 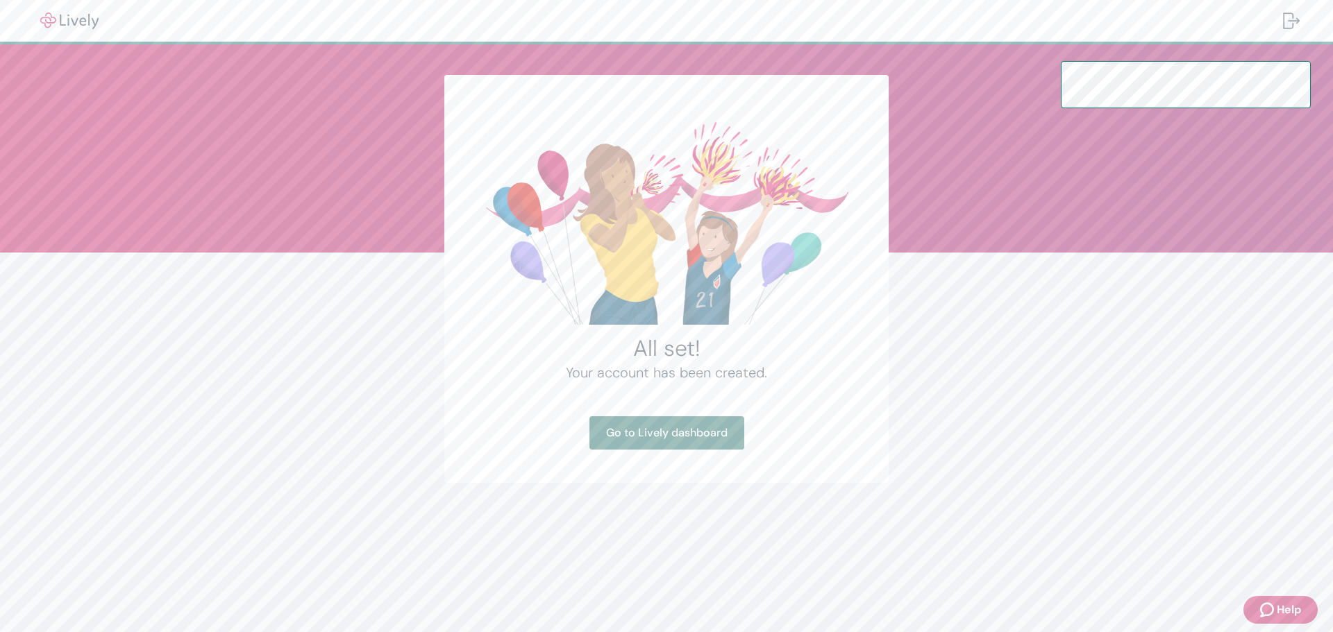 What do you see at coordinates (1291, 21) in the screenshot?
I see `button: Log out` at bounding box center [1291, 21].